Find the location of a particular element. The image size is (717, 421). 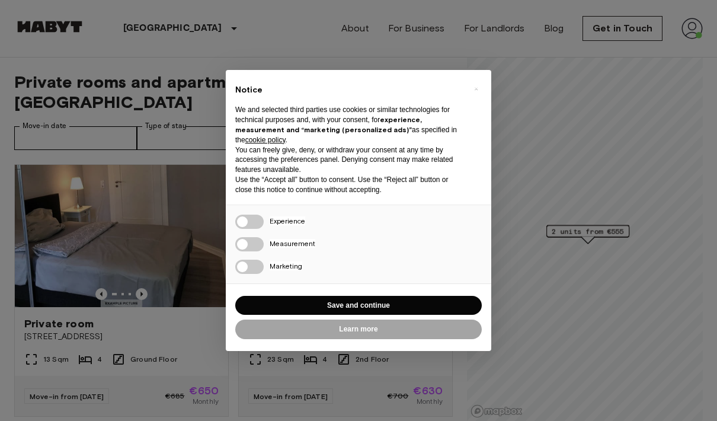

p: Use the “Accept all” button to consent. Use the “Reject all” button or close this notice to conti... is located at coordinates (349, 185).